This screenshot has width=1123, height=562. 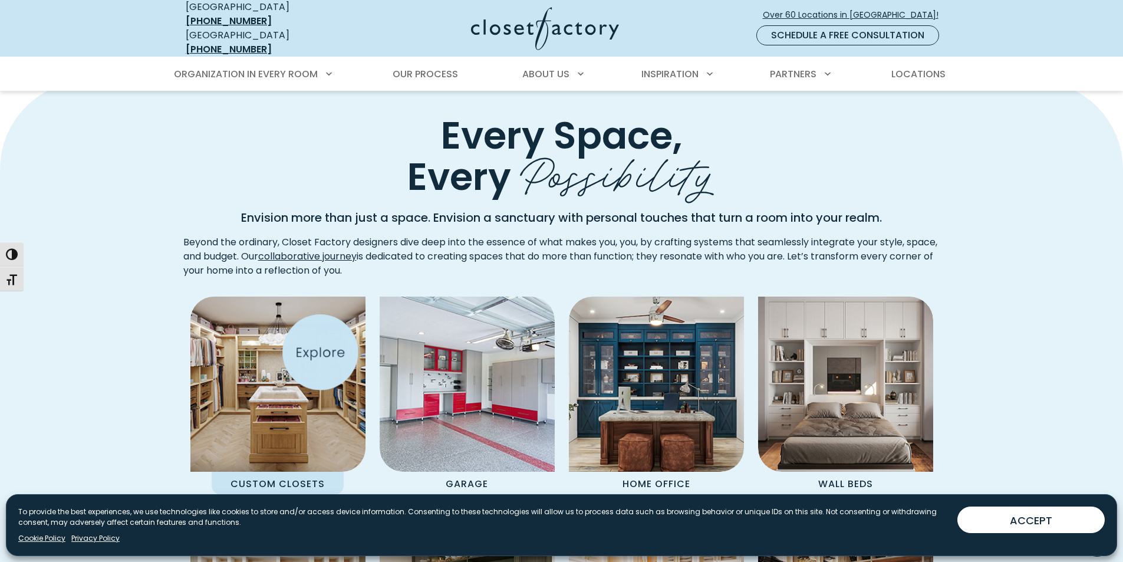 I want to click on img: Wall Bed, so click(x=845, y=384).